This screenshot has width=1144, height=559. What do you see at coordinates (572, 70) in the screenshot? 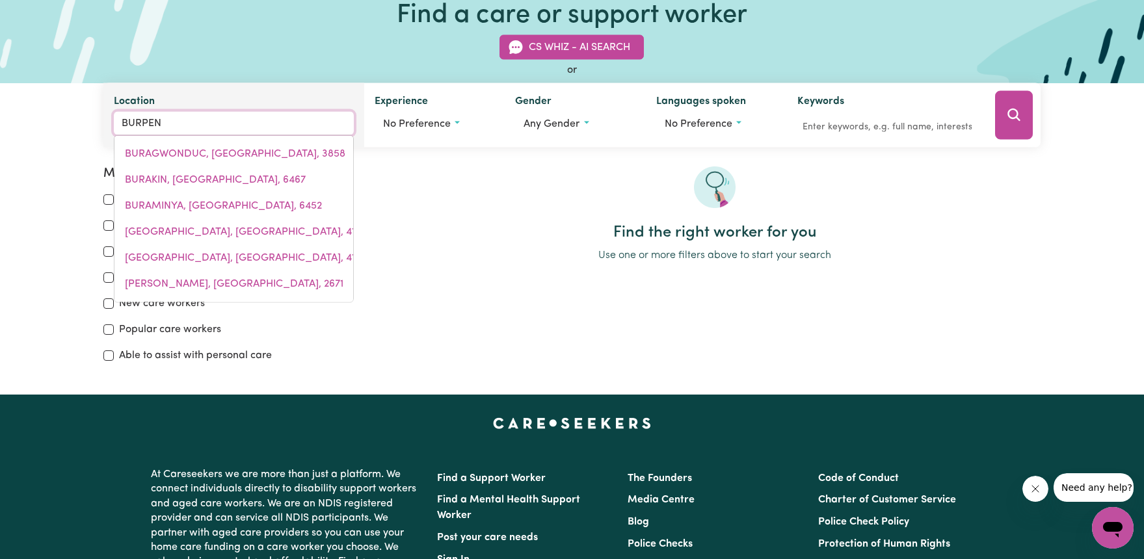
I see `div: or` at bounding box center [572, 70].